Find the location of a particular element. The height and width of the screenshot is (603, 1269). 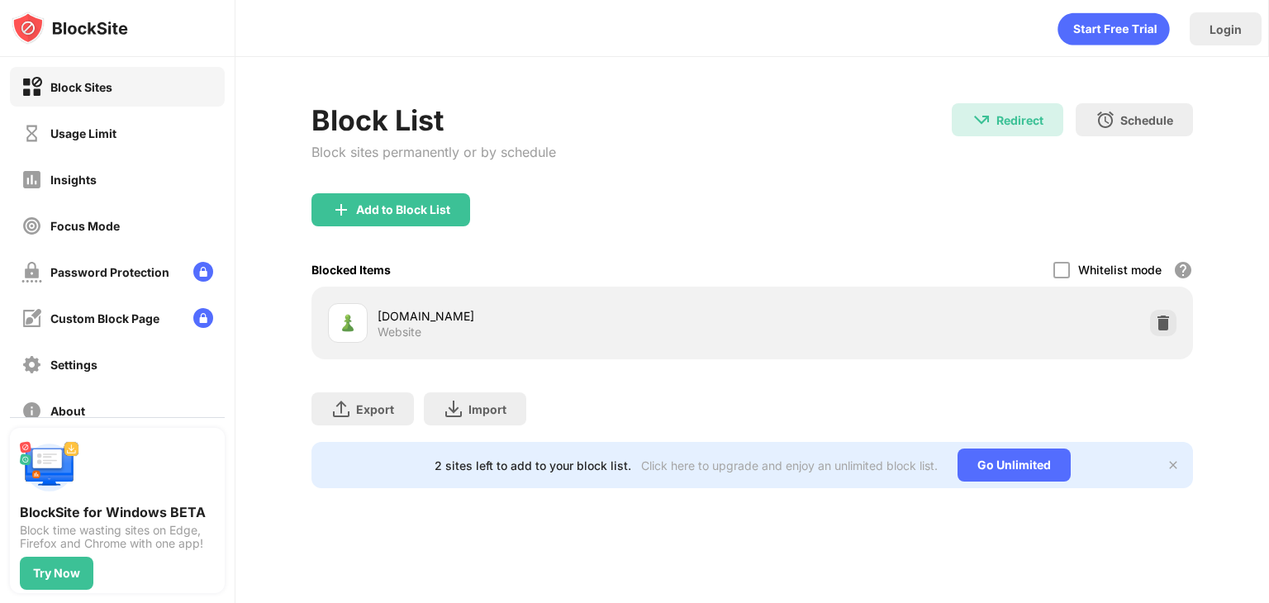

div: Schedule is located at coordinates (1147, 120).